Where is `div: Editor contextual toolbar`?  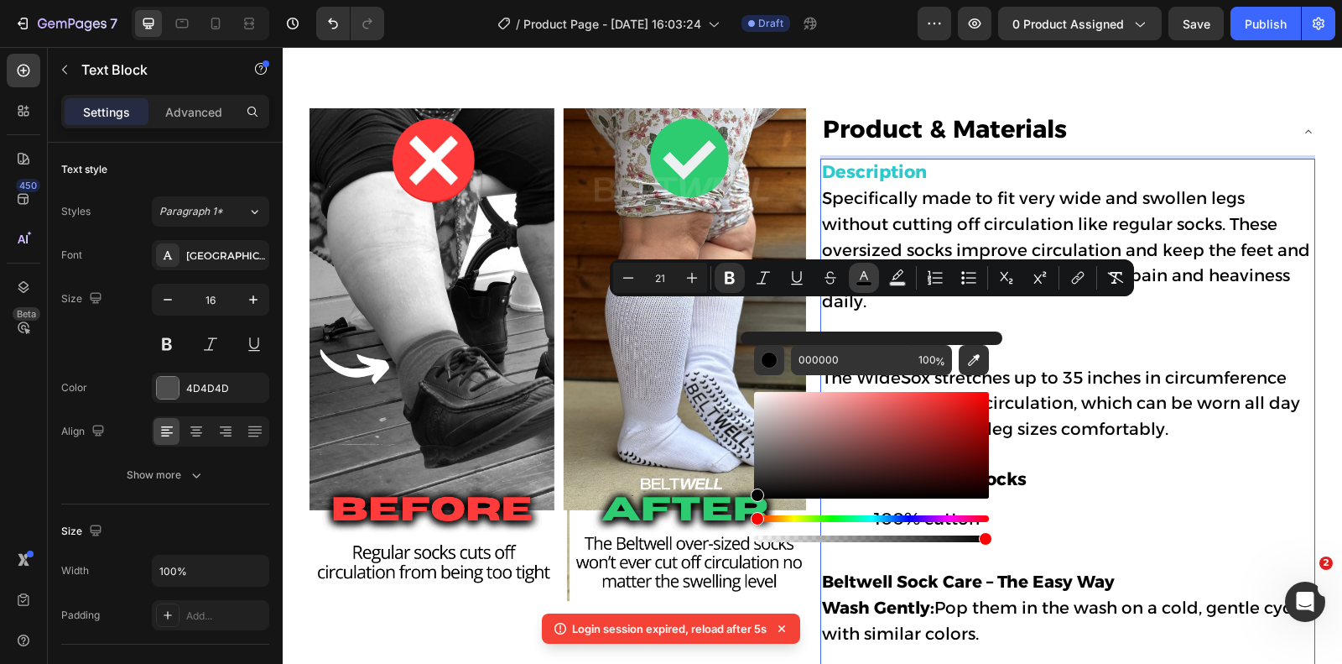 div: Editor contextual toolbar is located at coordinates (872, 278).